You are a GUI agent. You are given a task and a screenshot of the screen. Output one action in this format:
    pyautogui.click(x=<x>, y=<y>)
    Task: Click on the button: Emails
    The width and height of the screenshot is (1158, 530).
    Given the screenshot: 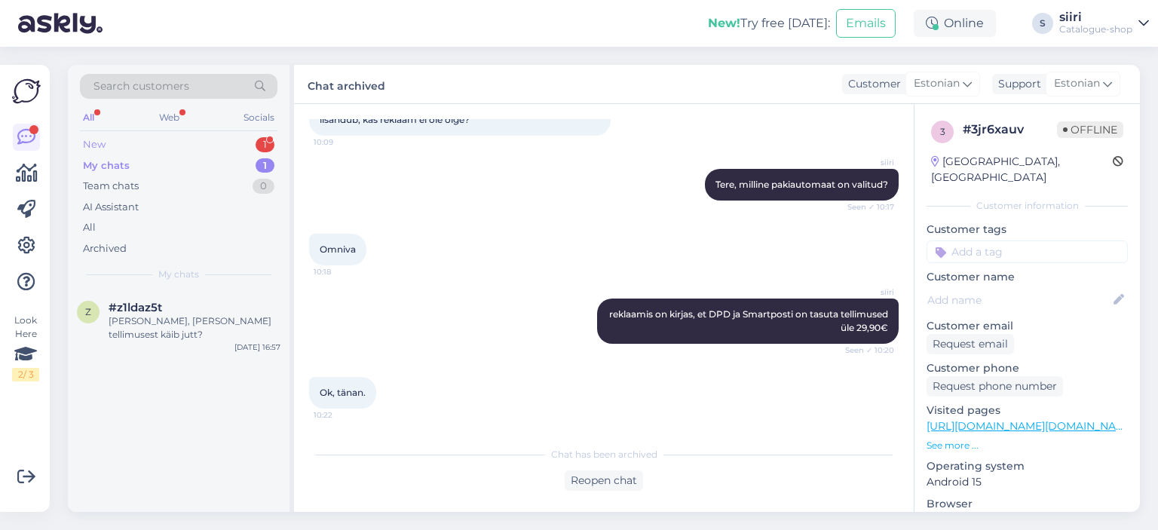 What is the action you would take?
    pyautogui.click(x=866, y=23)
    